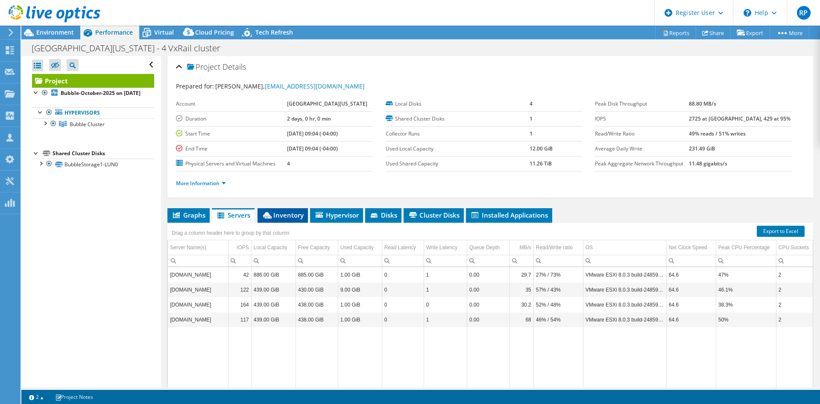 This screenshot has height=404, width=820. Describe the element at coordinates (317, 289) in the screenshot. I see `td: Column Free Capacity, Value 430.00 GiB` at that location.